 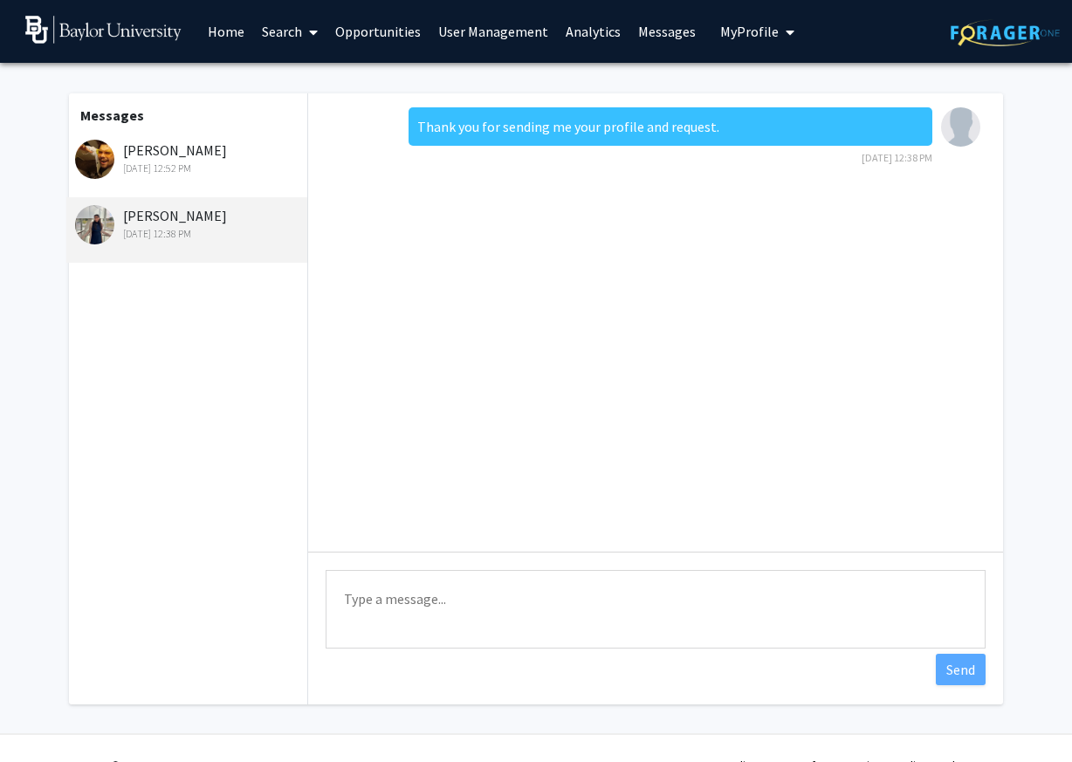 I want to click on a: Home, so click(x=226, y=31).